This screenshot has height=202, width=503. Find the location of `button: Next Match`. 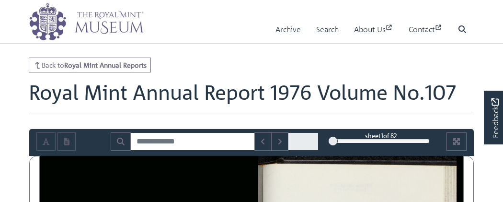

button: Next Match is located at coordinates (280, 141).